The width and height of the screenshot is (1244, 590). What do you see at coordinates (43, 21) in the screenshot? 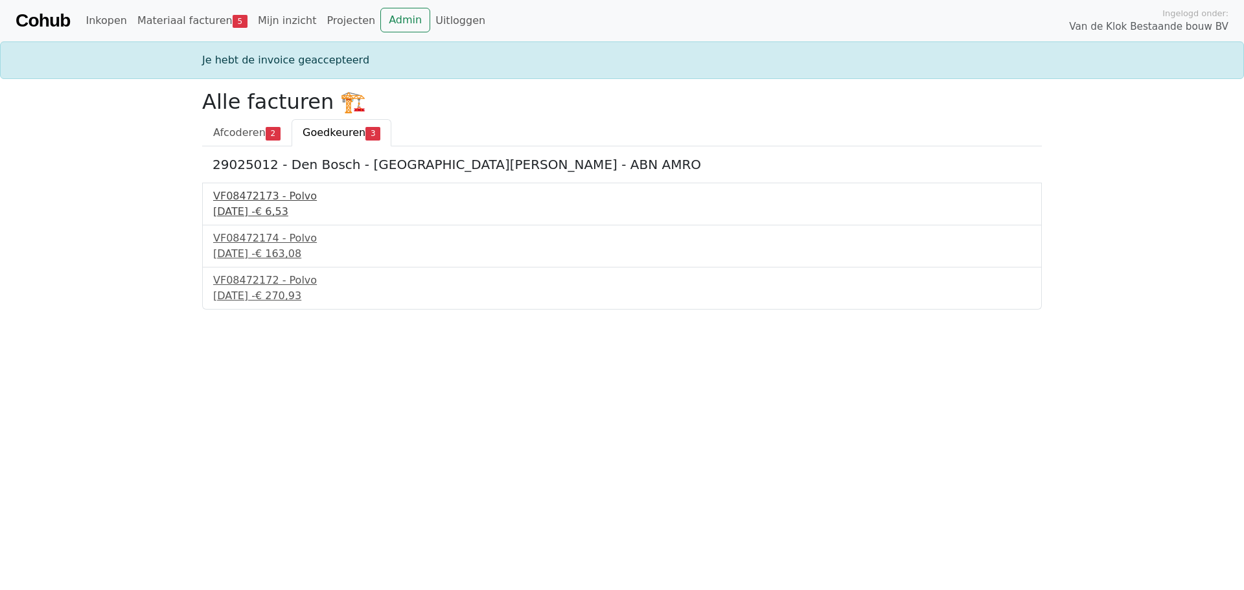
I see `a: Cohub` at bounding box center [43, 21].